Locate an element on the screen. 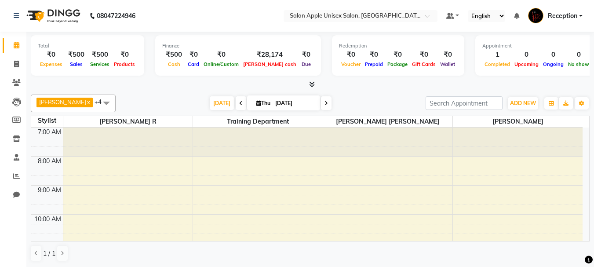 Image resolution: width=594 pixels, height=267 pixels. span: Ongoing is located at coordinates (553, 64).